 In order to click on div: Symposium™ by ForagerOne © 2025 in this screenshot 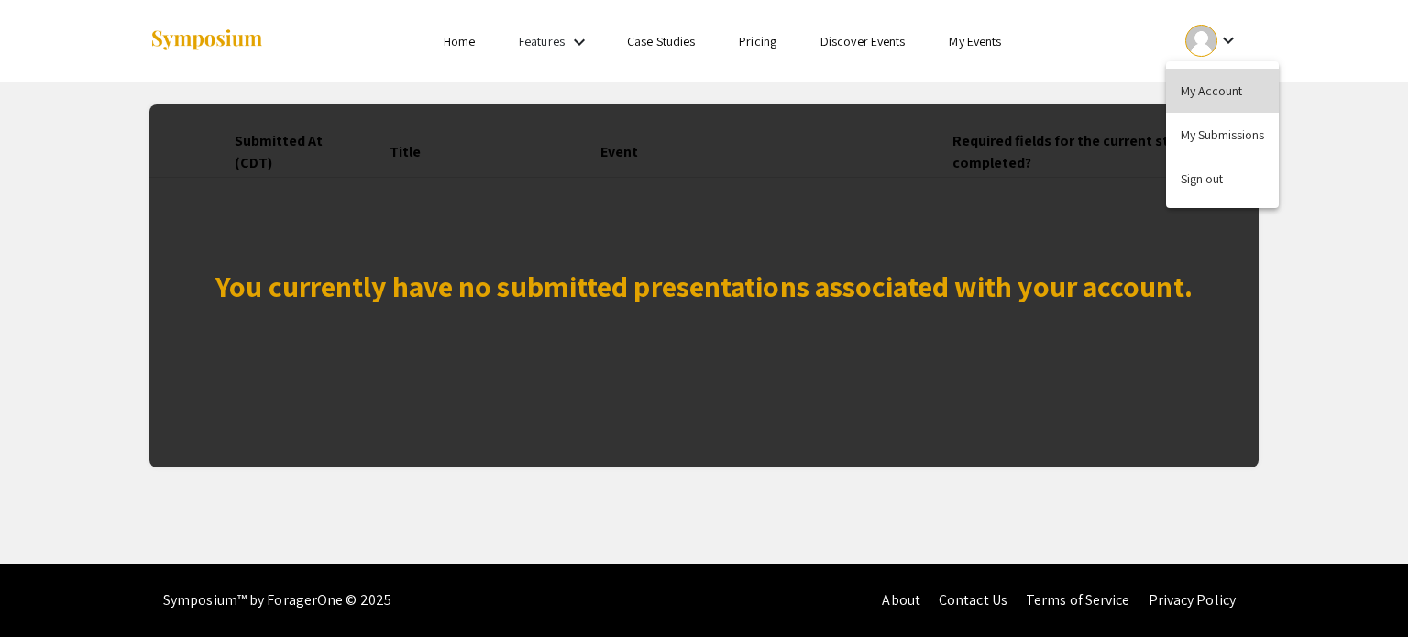, I will do `click(277, 601)`.